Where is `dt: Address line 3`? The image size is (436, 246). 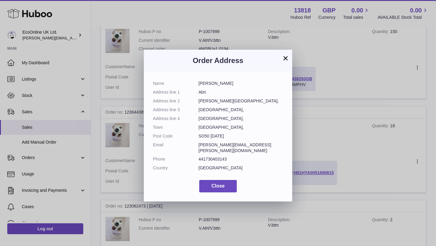 dt: Address line 3 is located at coordinates (176, 110).